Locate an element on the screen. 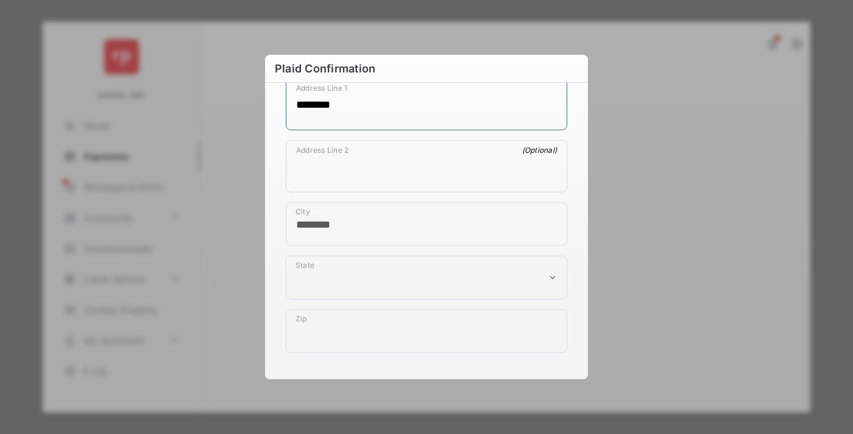  div: payment_method_screening[postal_addresses][postalCode] is located at coordinates (426, 331).